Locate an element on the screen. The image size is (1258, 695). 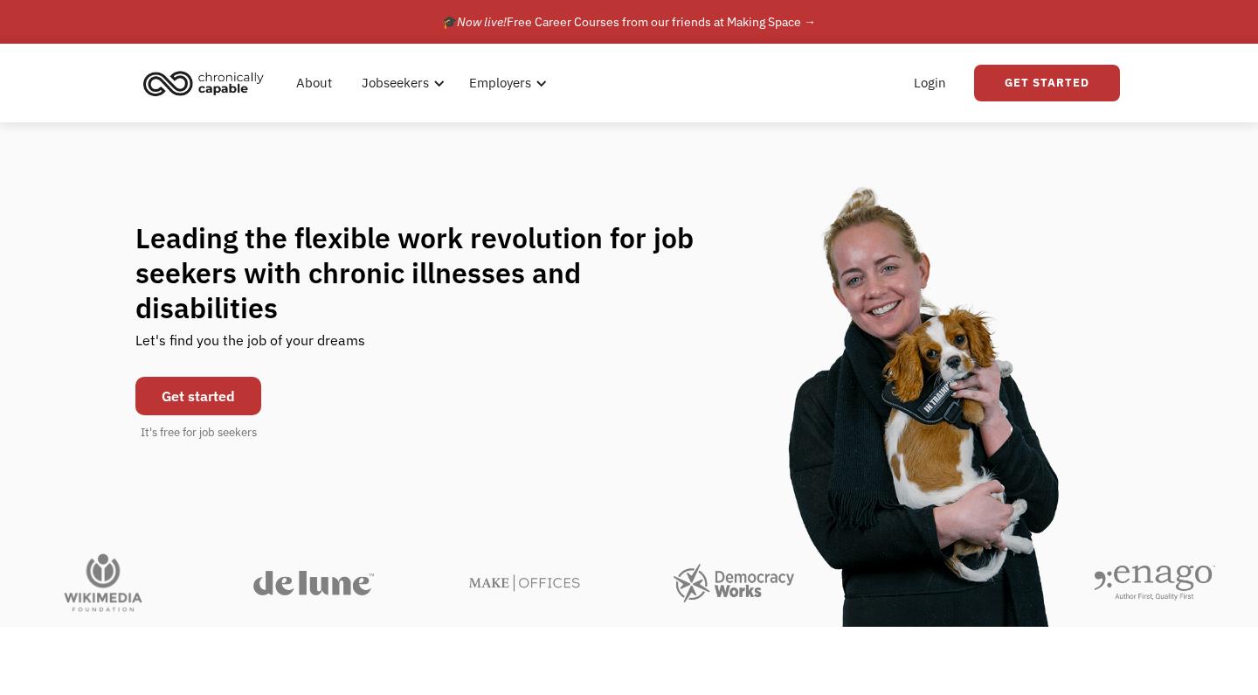
a: Get started is located at coordinates (198, 396).